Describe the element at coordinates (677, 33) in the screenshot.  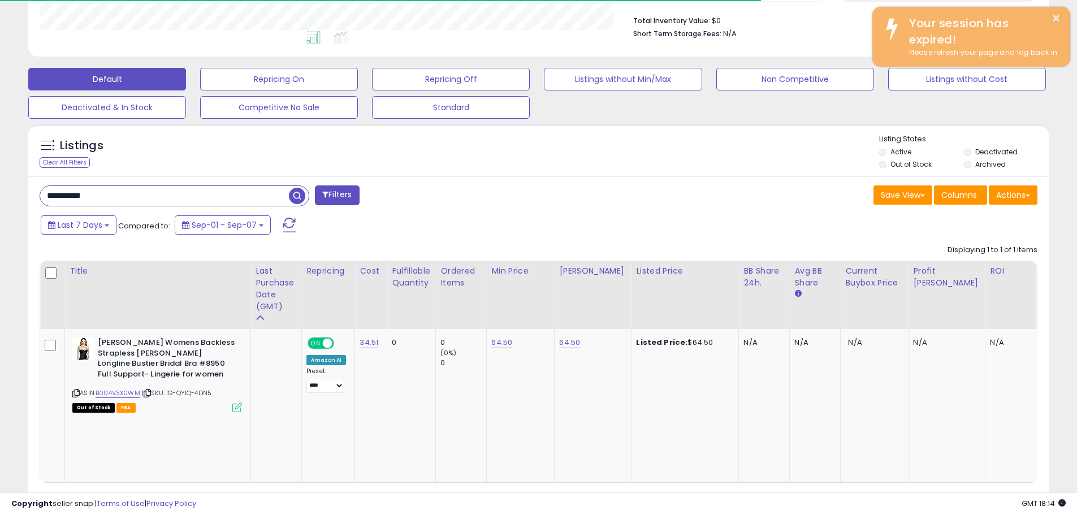
I see `b: Short Term Storage Fees:` at that location.